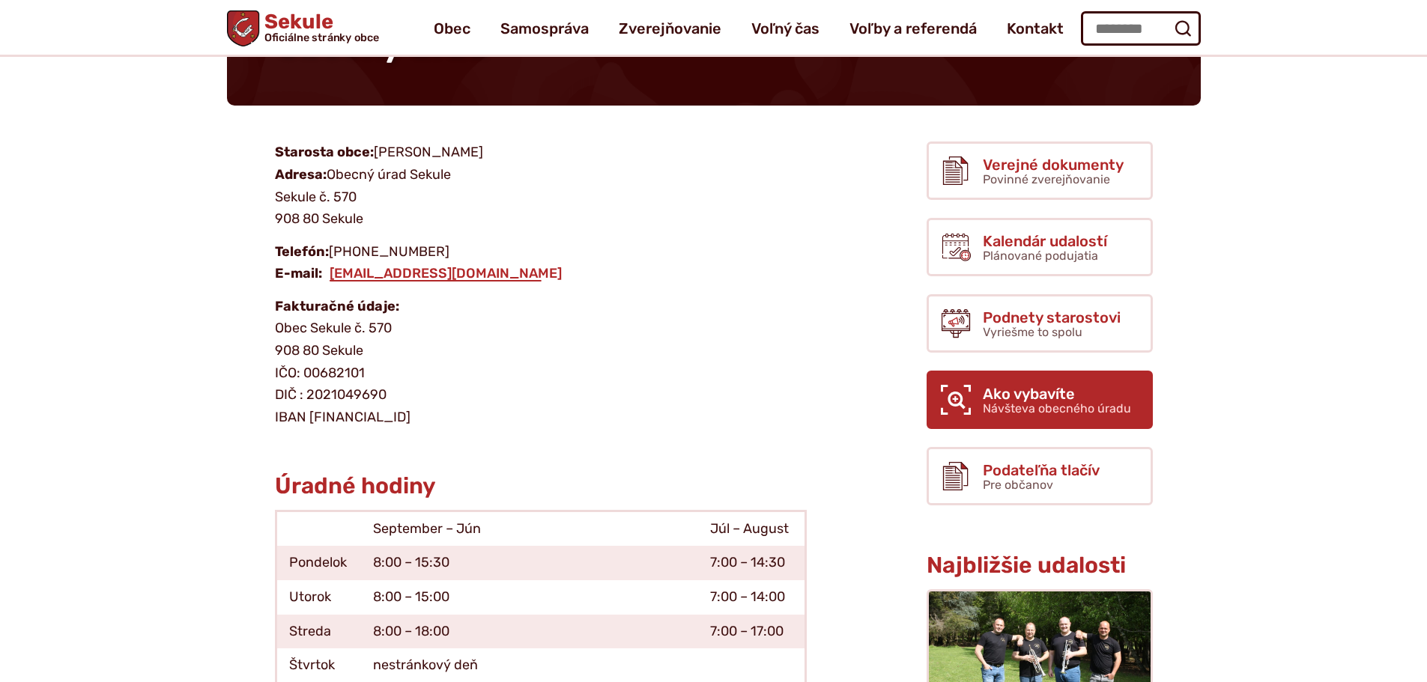 The height and width of the screenshot is (682, 1427). What do you see at coordinates (751, 632) in the screenshot?
I see `td: 7:00 – 17:00` at bounding box center [751, 632].